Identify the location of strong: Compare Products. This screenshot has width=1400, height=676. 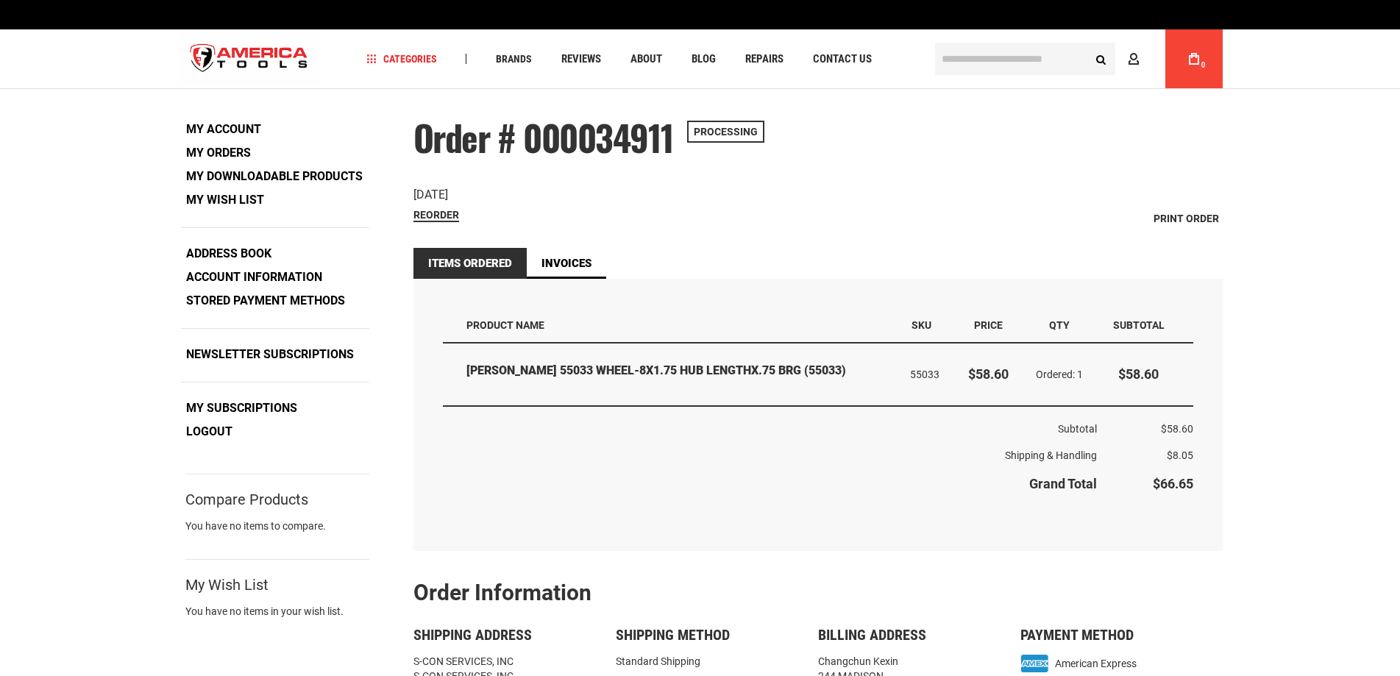
(246, 499).